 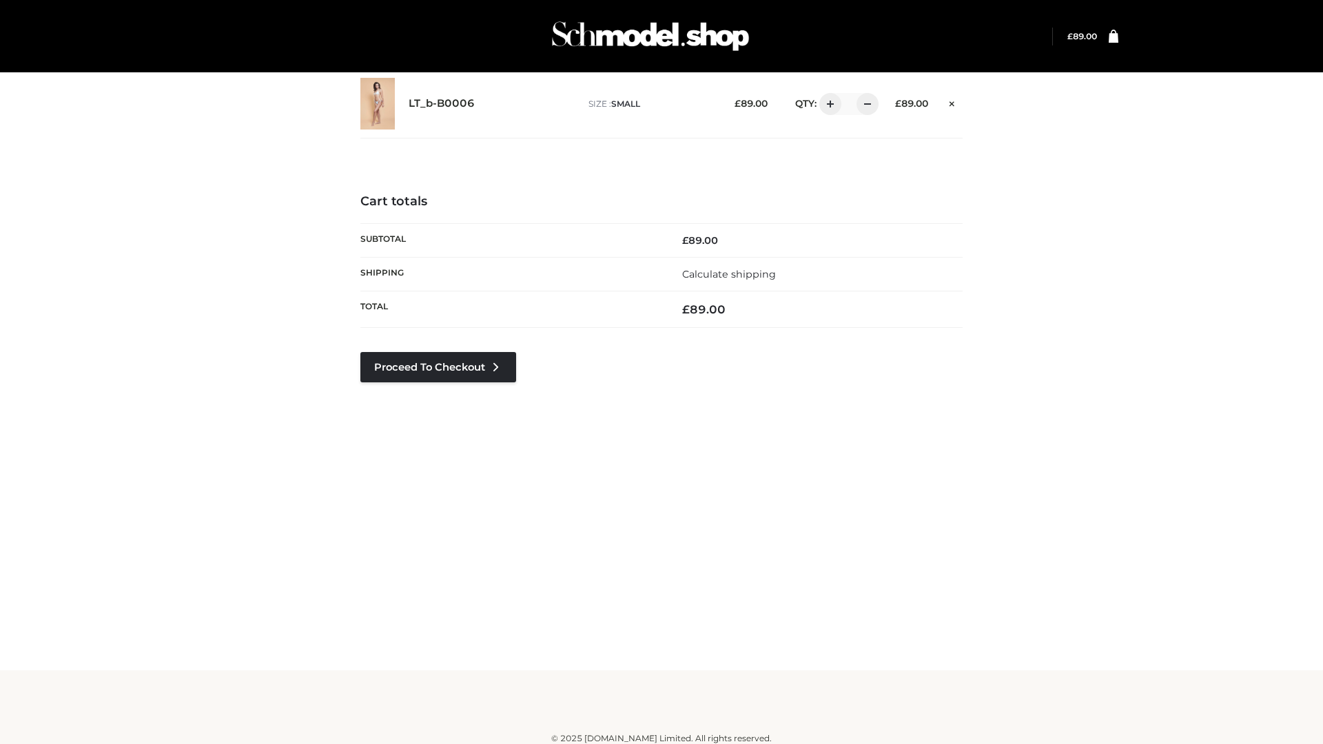 I want to click on a: Calculate shipping, so click(x=729, y=274).